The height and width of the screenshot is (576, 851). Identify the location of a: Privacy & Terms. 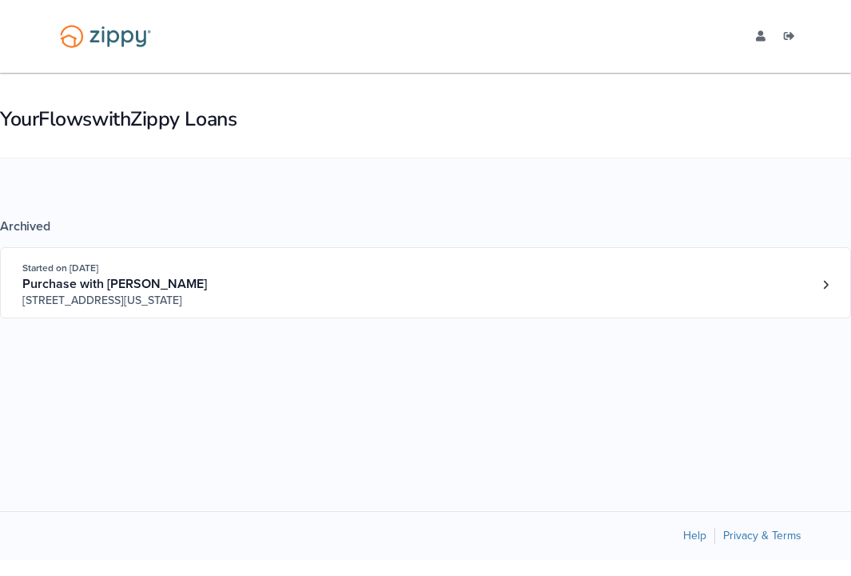
(763, 535).